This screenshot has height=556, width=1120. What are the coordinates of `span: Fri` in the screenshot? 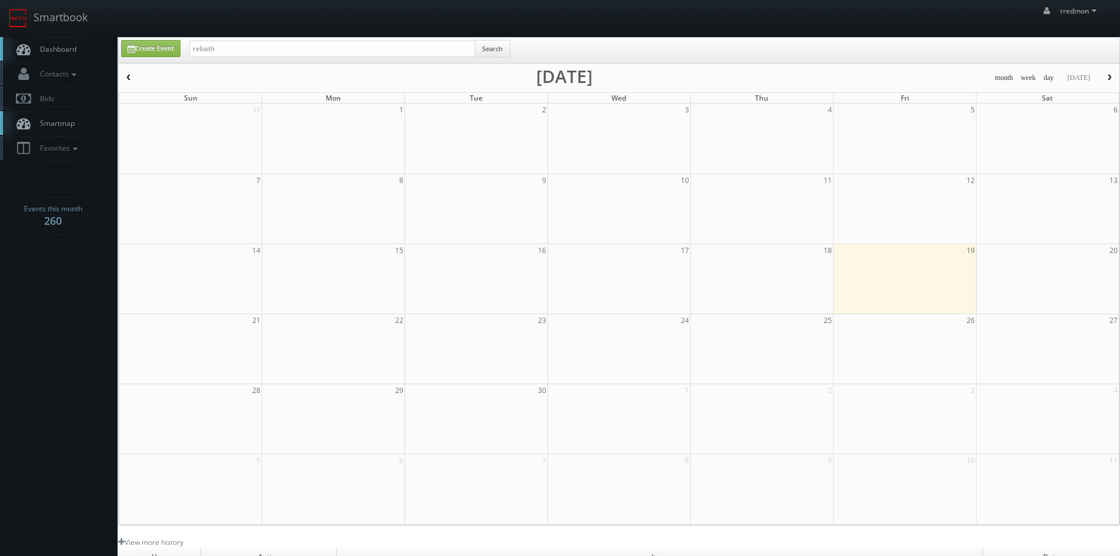 It's located at (905, 98).